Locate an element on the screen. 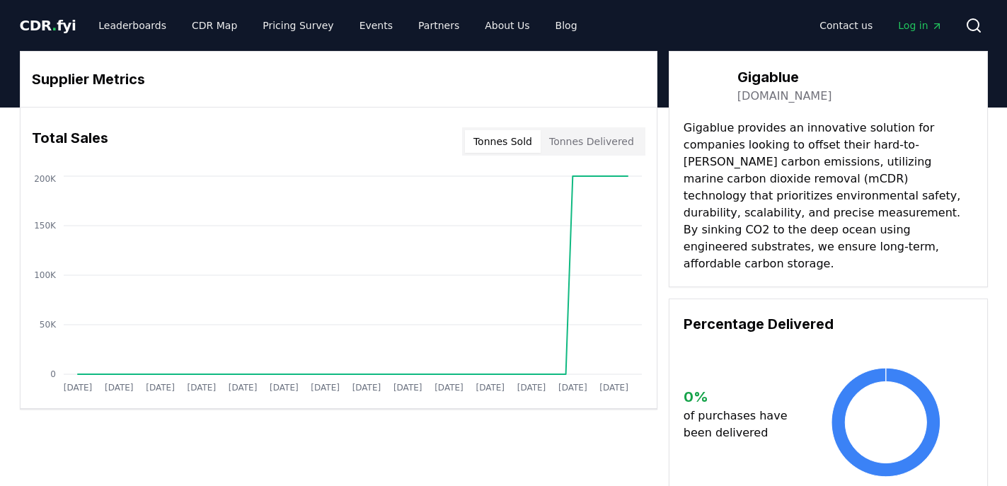  a: Partners is located at coordinates (439, 25).